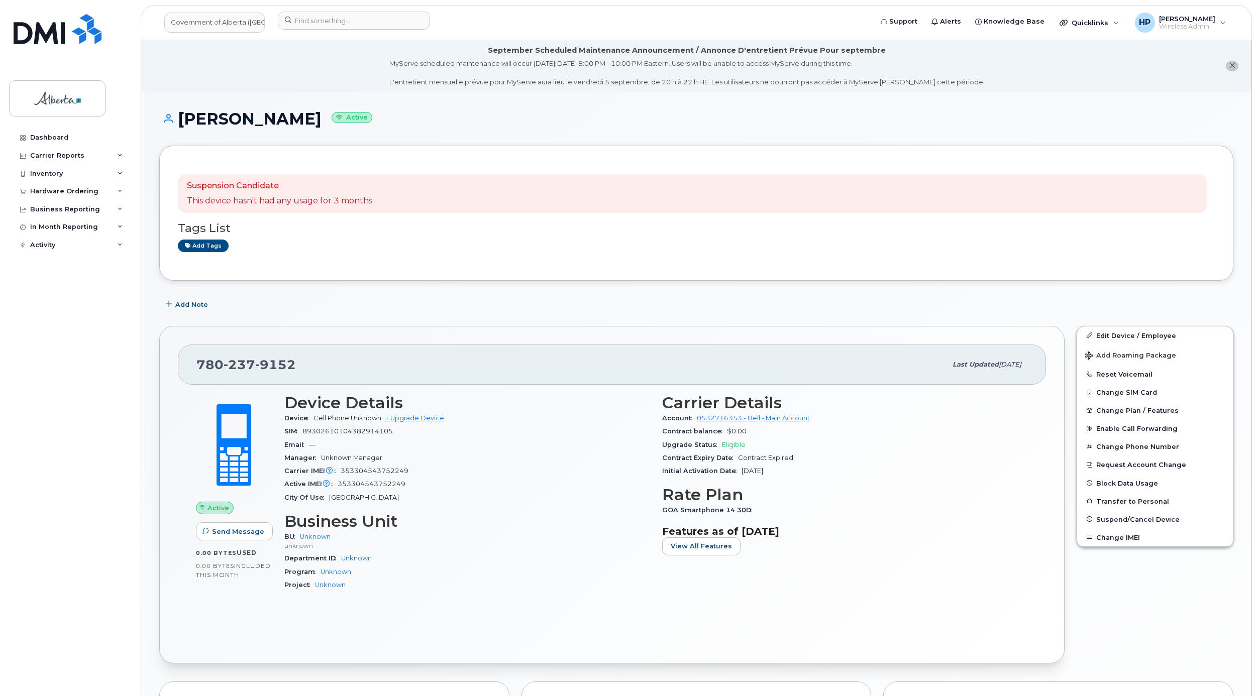 This screenshot has height=696, width=1257. What do you see at coordinates (238, 532) in the screenshot?
I see `span: Send Message` at bounding box center [238, 532].